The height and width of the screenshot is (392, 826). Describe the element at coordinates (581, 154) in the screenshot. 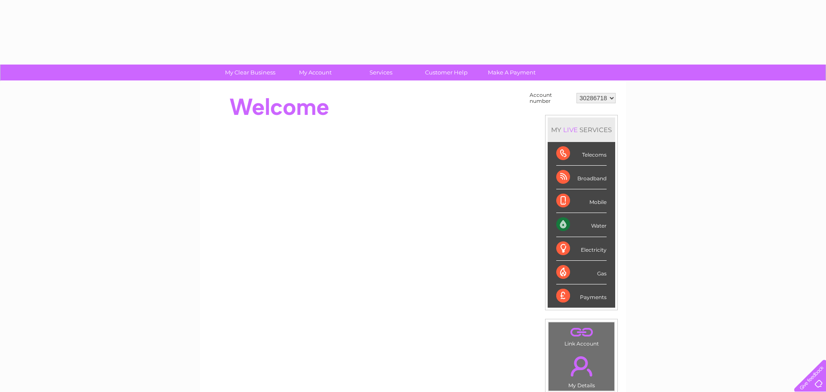

I see `div: Telecoms` at that location.